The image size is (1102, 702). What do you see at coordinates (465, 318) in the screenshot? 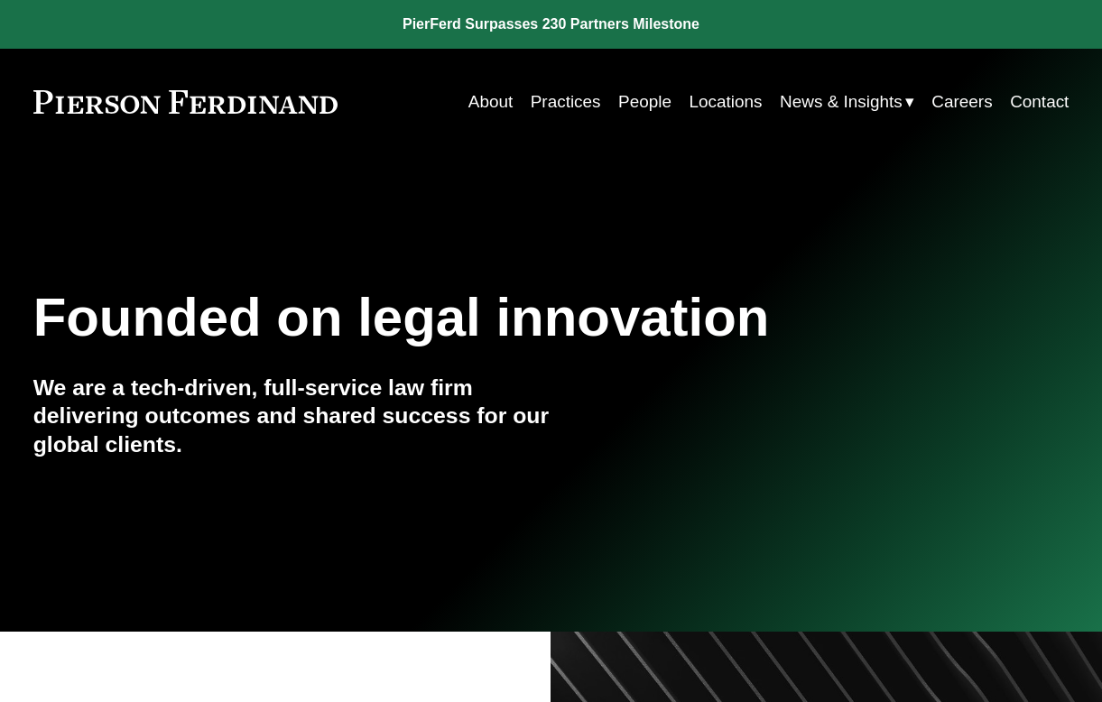
I see `h1: Founded on legal innovation` at bounding box center [465, 318].